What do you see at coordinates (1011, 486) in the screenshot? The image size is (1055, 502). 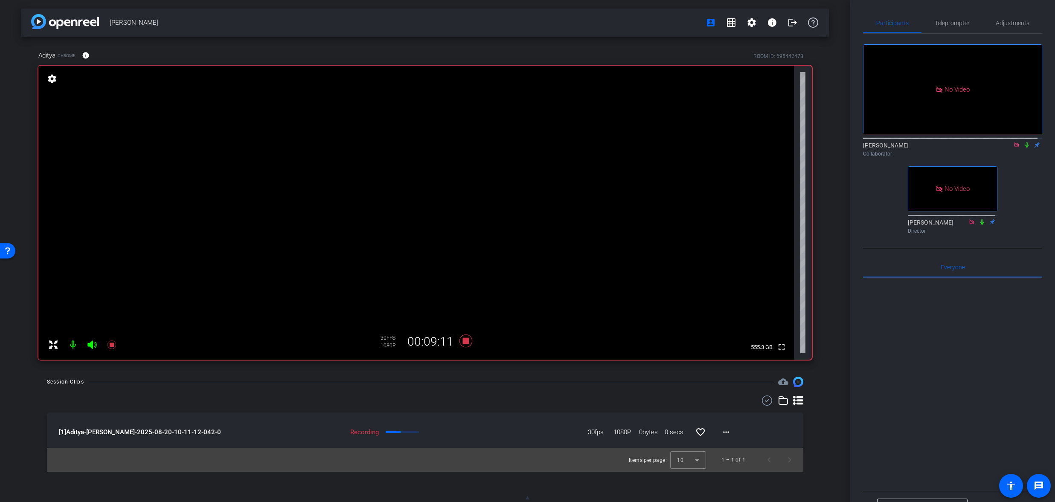 I see `mat-icon: accessibility` at bounding box center [1011, 486].